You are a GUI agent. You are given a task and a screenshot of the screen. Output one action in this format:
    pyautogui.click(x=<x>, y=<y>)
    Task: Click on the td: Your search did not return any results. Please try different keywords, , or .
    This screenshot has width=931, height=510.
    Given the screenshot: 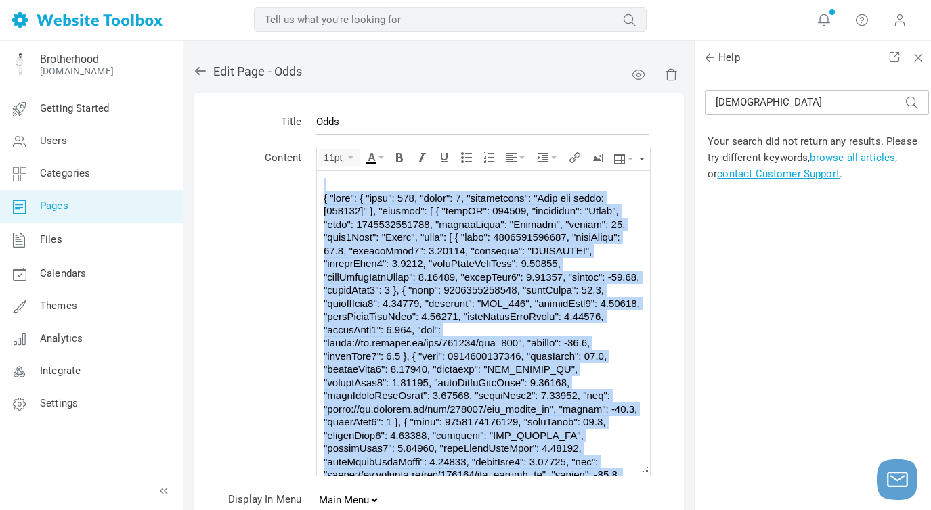 What is the action you would take?
    pyautogui.click(x=816, y=158)
    